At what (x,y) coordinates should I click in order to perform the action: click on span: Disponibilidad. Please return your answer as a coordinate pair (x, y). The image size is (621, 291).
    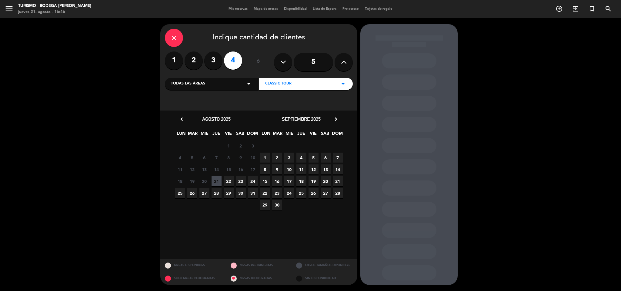
    Looking at the image, I should click on (295, 9).